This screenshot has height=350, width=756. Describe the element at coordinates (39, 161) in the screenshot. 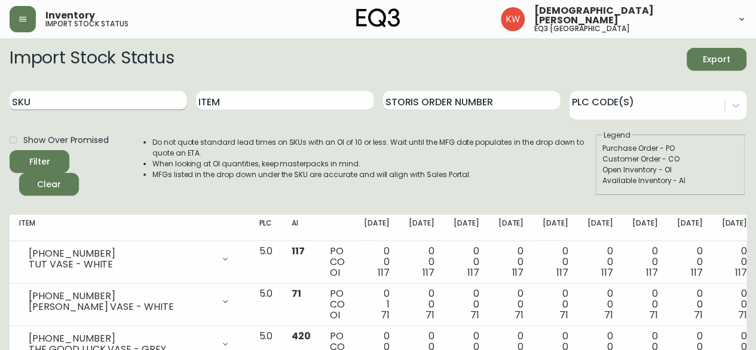

I see `button: Filter` at that location.